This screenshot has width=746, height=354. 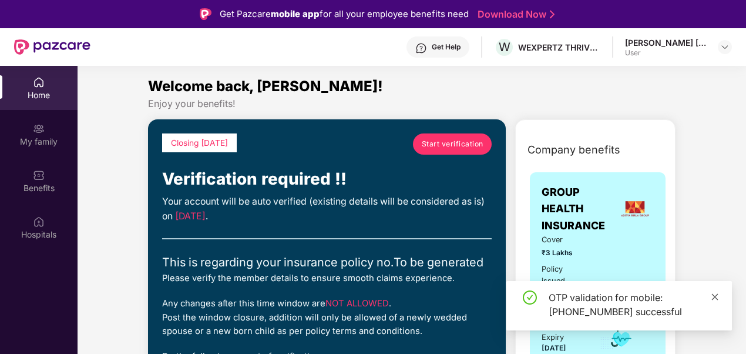 I want to click on div: Get Help, so click(x=446, y=47).